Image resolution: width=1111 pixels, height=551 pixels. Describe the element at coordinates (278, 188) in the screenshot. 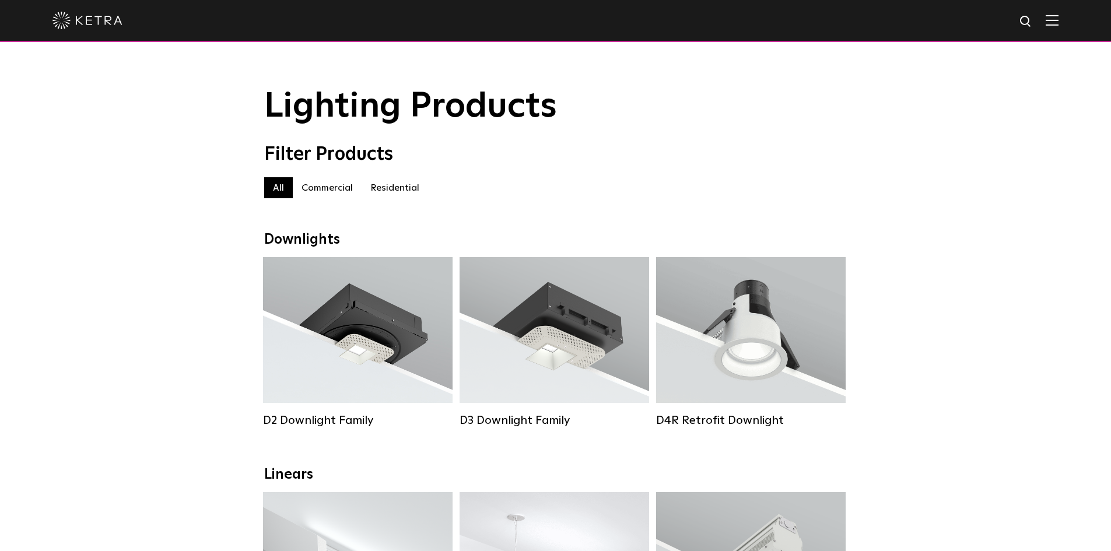

I see `label: All` at that location.